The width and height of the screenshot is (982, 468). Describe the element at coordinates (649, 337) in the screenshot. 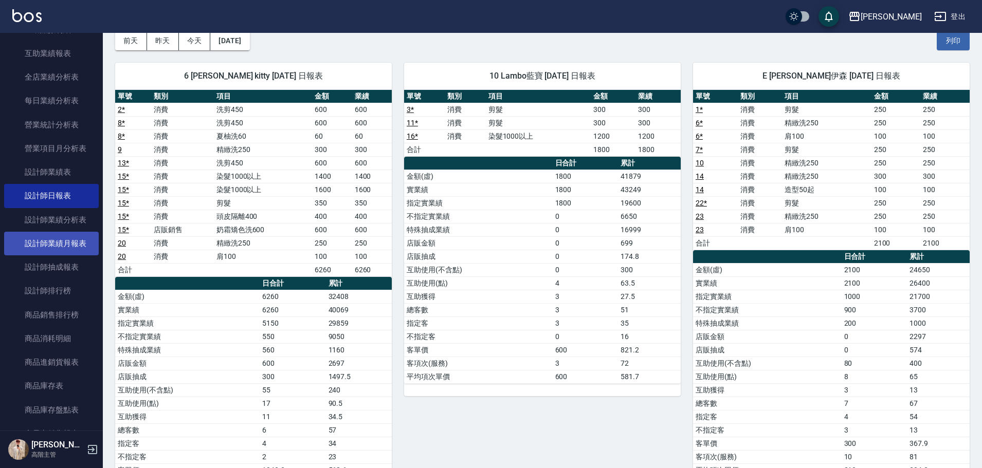

I see `td: 16` at that location.